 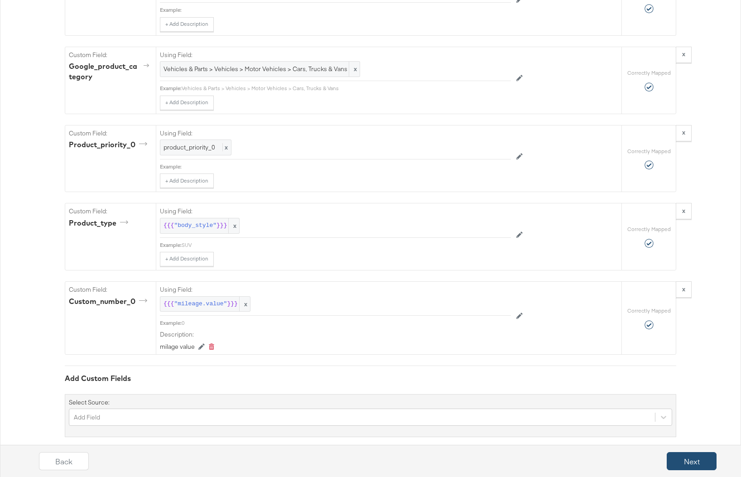 What do you see at coordinates (346, 88) in the screenshot?
I see `div: Vehicles & Parts > Vehicles > Motor Vehicles > Cars, Trucks & Vans` at bounding box center [346, 88].